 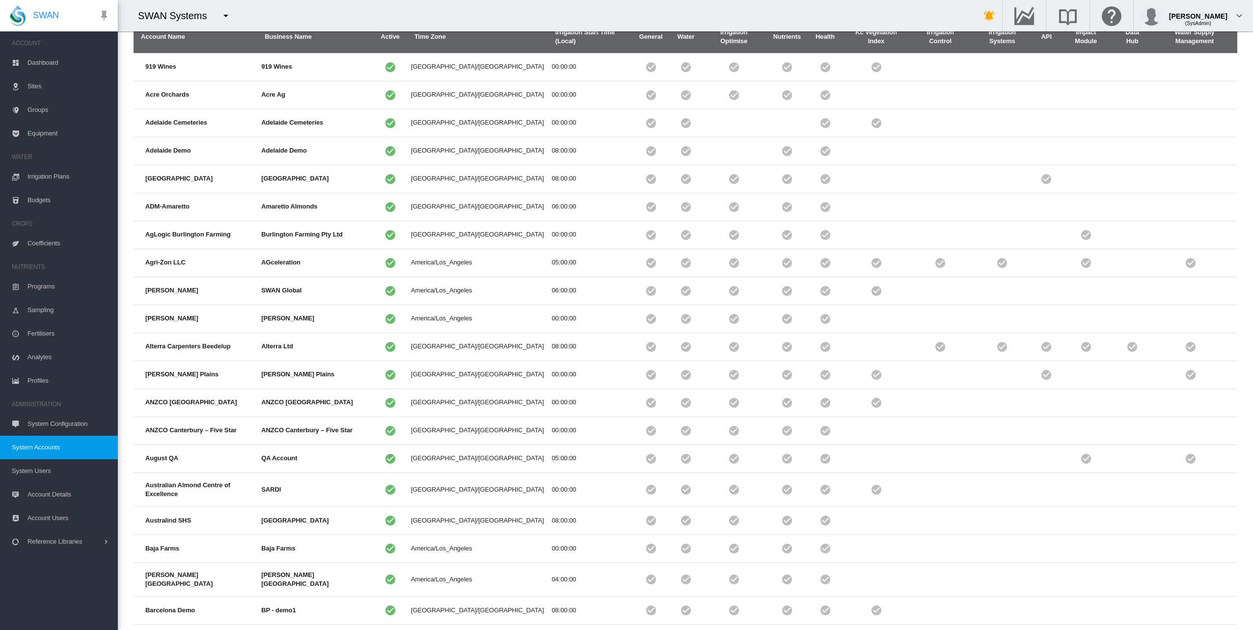 I want to click on span: System Accounts, so click(x=61, y=448).